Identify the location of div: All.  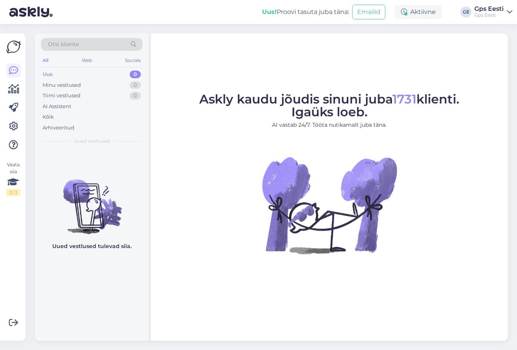
(45, 60).